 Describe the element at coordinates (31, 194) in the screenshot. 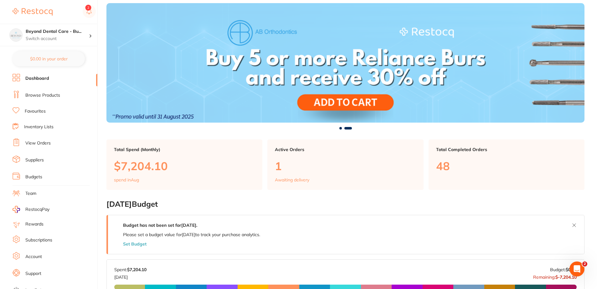

I see `a: Team` at that location.